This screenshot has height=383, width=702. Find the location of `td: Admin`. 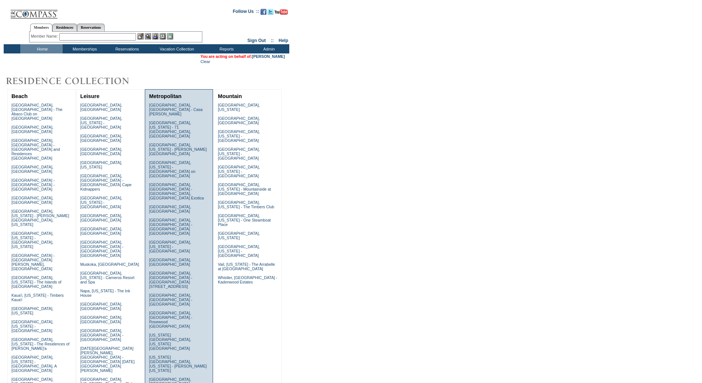

td: Admin is located at coordinates (268, 49).